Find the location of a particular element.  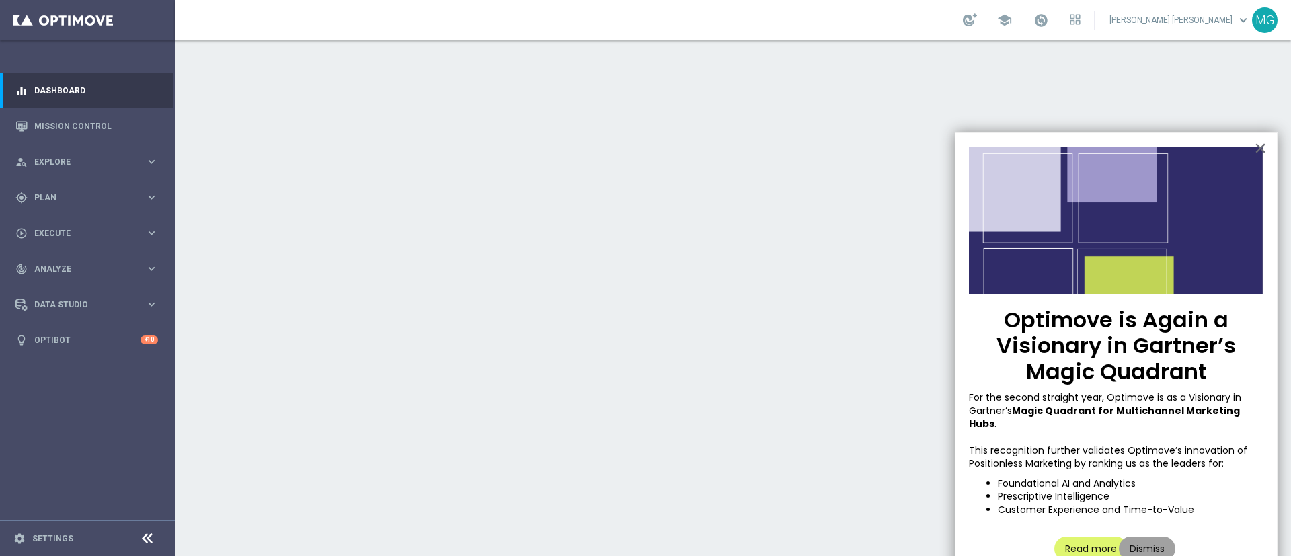

i: settings is located at coordinates (19, 539).